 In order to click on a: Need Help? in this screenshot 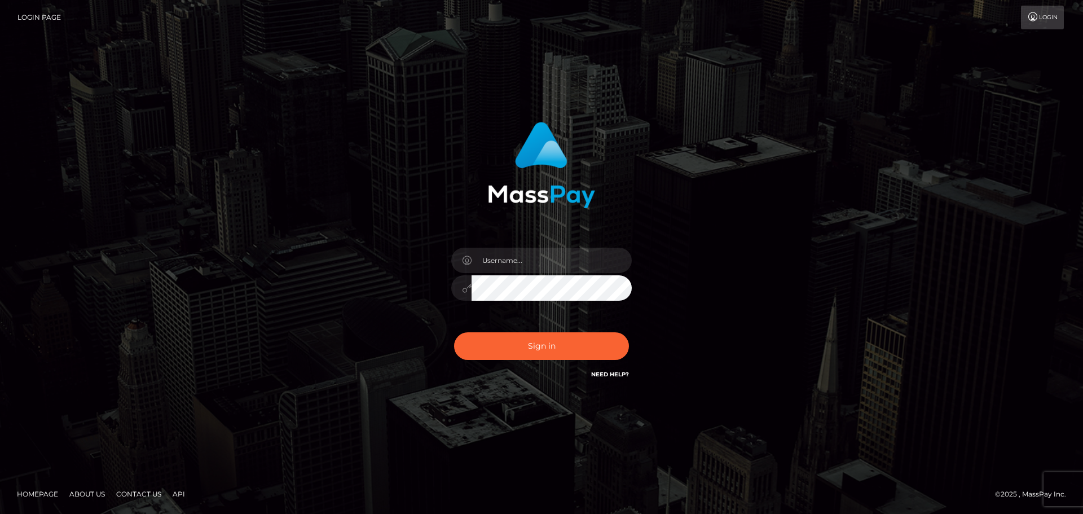, I will do `click(610, 374)`.